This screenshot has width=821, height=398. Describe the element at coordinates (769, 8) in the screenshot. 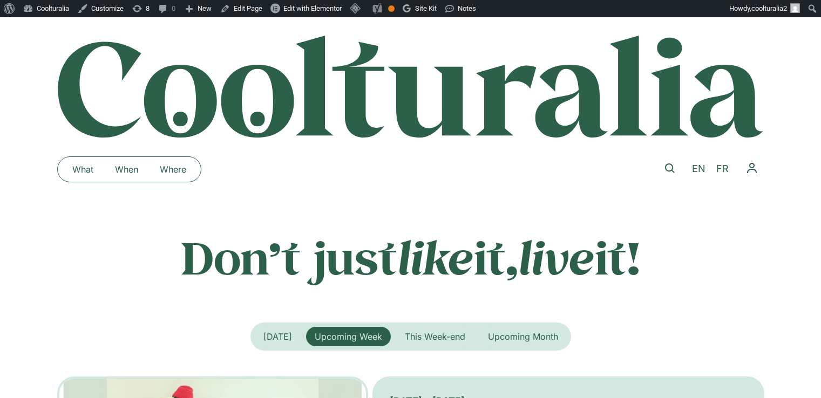

I see `span: coolturalia2` at that location.